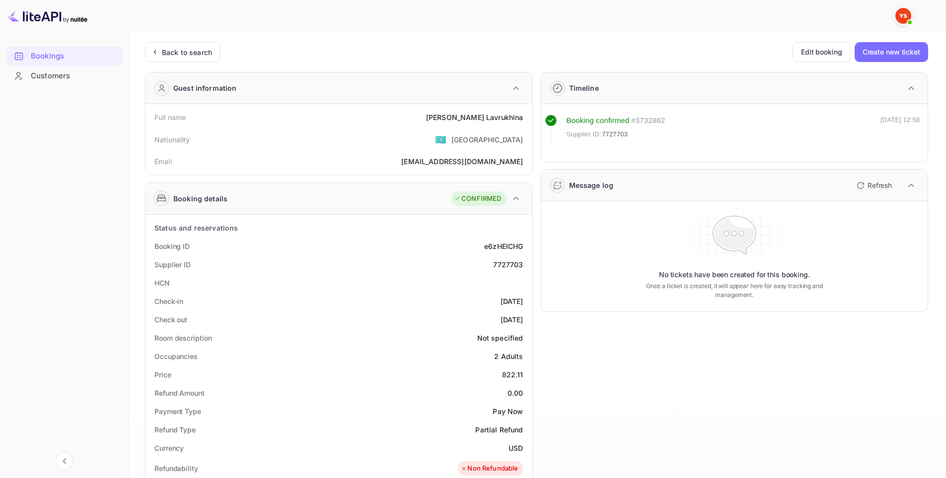 The image size is (946, 478). What do you see at coordinates (170, 117) in the screenshot?
I see `div: Full name` at bounding box center [170, 117].